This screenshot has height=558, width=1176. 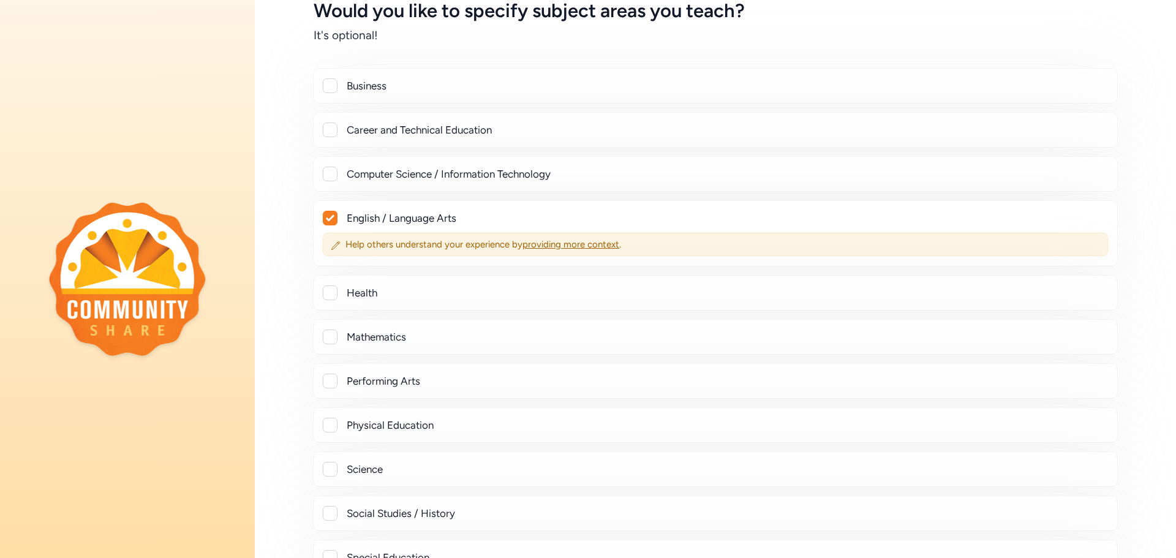 I want to click on div: Physical Education, so click(x=727, y=425).